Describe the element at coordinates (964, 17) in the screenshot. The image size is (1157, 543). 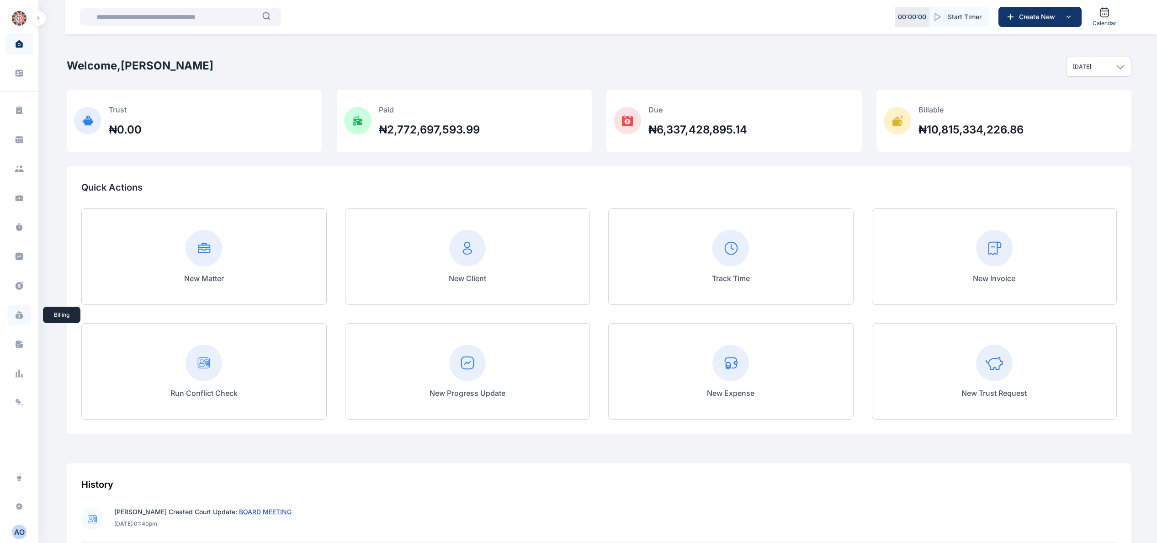
I see `span: Start Timer` at that location.